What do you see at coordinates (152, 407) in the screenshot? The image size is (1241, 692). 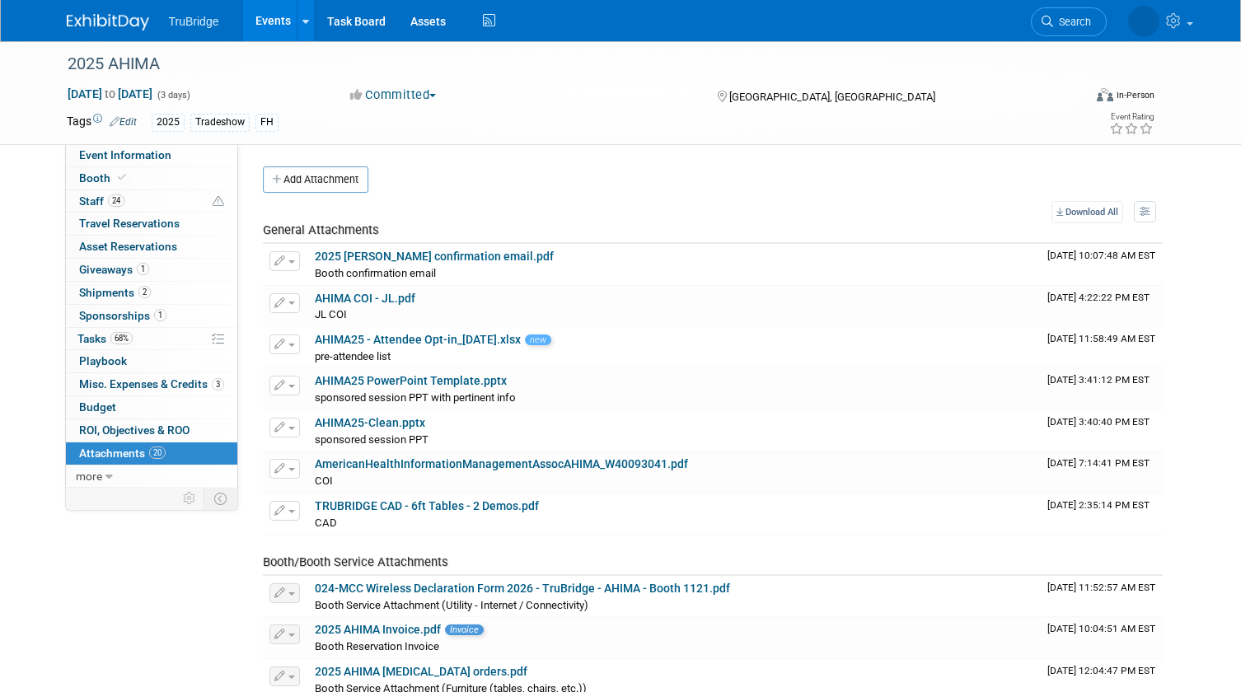 I see `a: Budget` at bounding box center [152, 407].